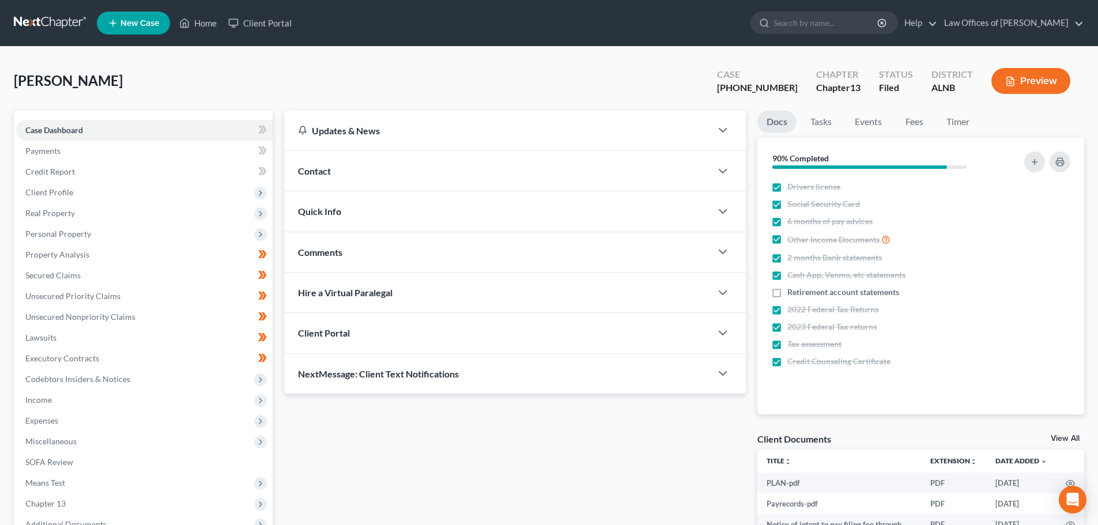 The image size is (1098, 525). I want to click on i: expand_more, so click(1044, 462).